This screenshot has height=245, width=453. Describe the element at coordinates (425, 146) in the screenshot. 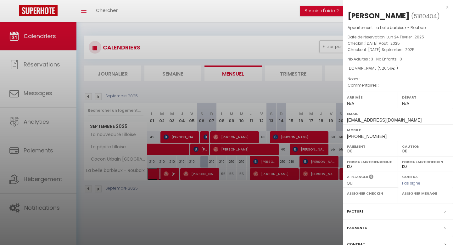

I see `label: Caution` at that location.